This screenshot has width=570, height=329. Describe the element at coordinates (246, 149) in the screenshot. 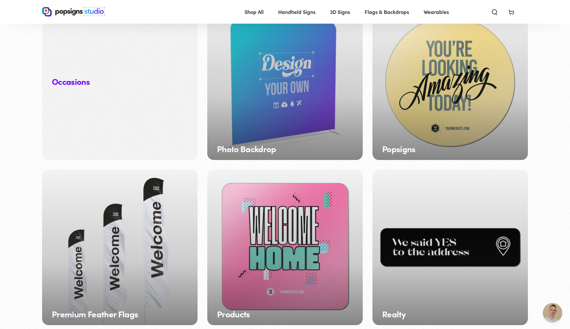

I see `h3: Photo Backdrop` at that location.